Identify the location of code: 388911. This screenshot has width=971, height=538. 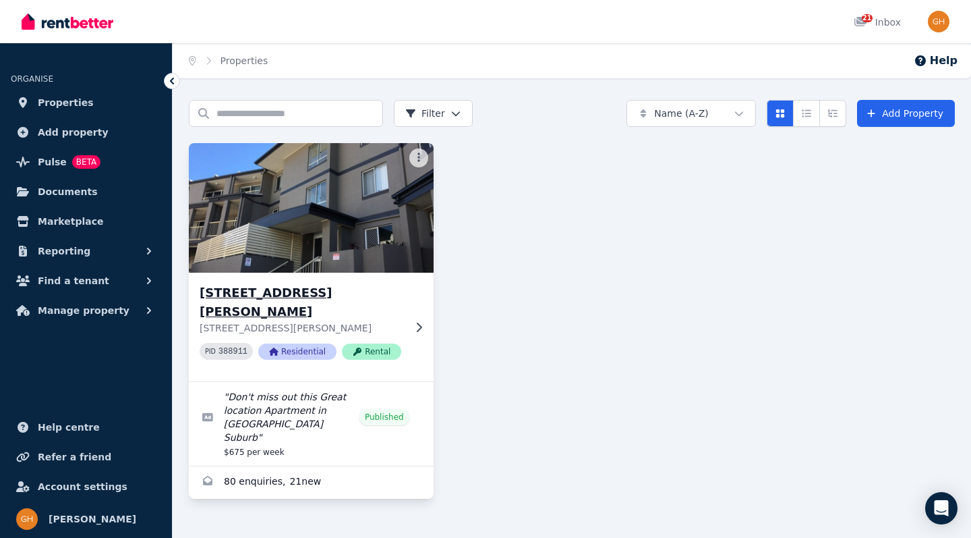
(233, 351).